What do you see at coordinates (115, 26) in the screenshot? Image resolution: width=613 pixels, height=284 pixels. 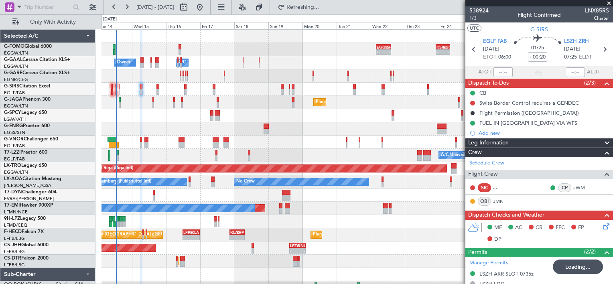 I see `div: Tue 14` at bounding box center [115, 26].